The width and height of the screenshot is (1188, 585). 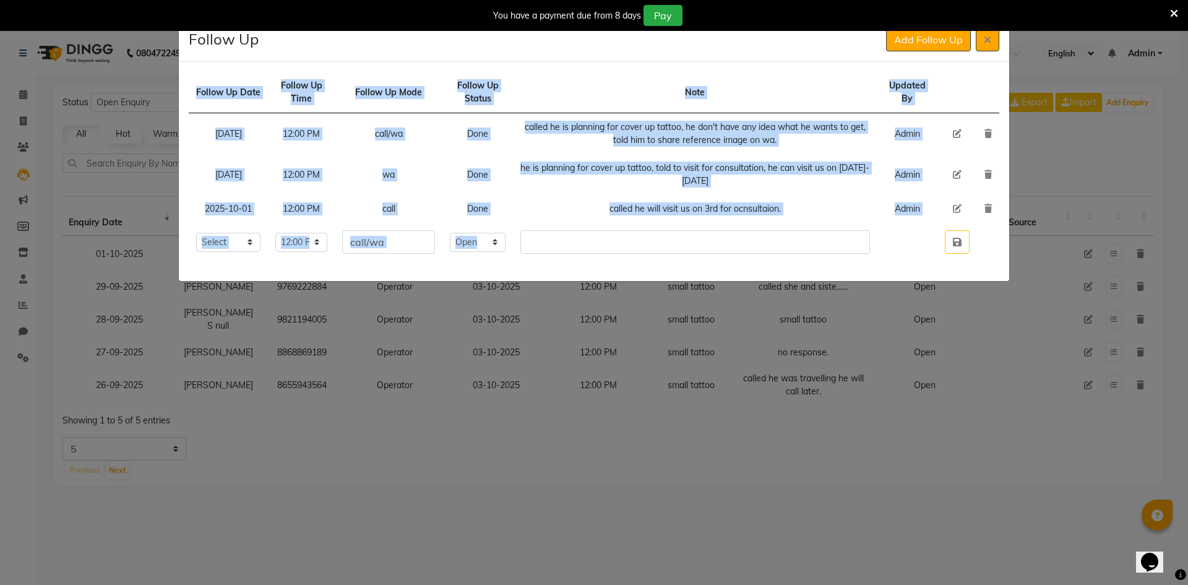 I want to click on button: Add Follow Up, so click(x=928, y=40).